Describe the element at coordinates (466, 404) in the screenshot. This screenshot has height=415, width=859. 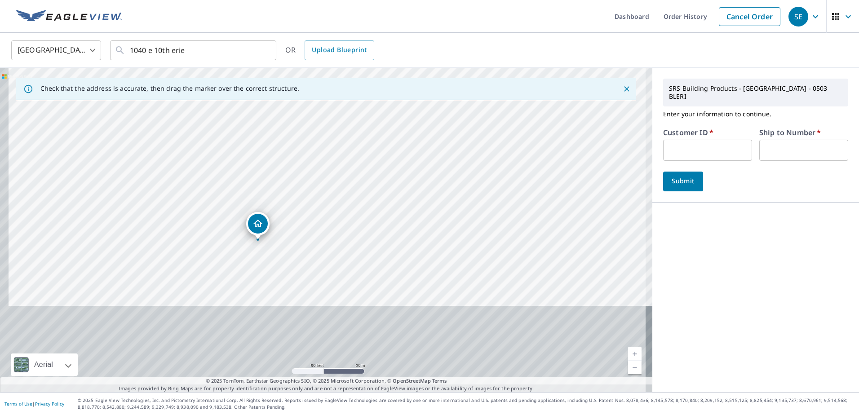
I see `p: © 2025 Eagle View Technologies, Inc. and Pictometry International Corp. All Rights Reserved. Repo...` at that location.